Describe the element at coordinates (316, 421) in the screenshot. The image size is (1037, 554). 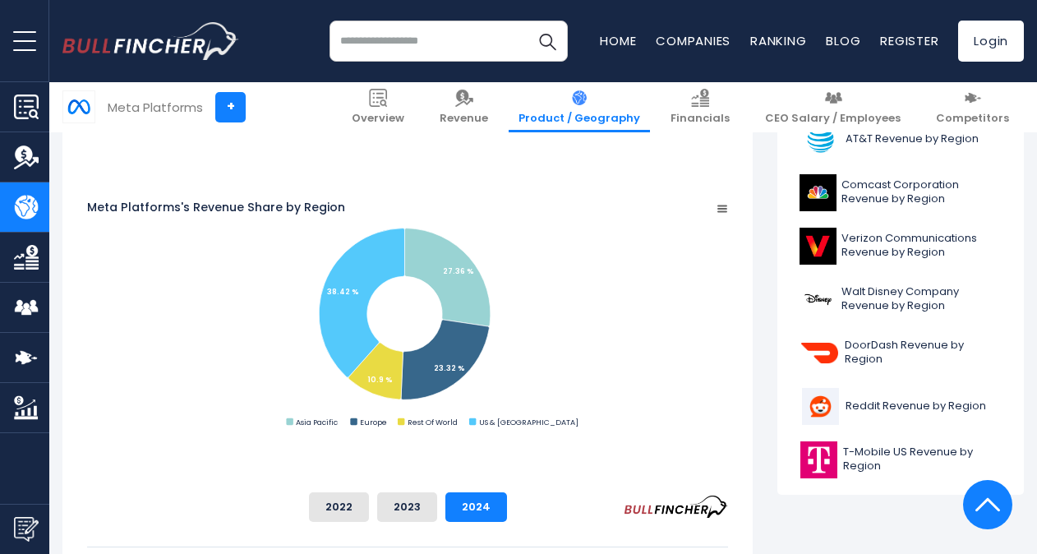
I see `text: Asia Pacific` at that location.